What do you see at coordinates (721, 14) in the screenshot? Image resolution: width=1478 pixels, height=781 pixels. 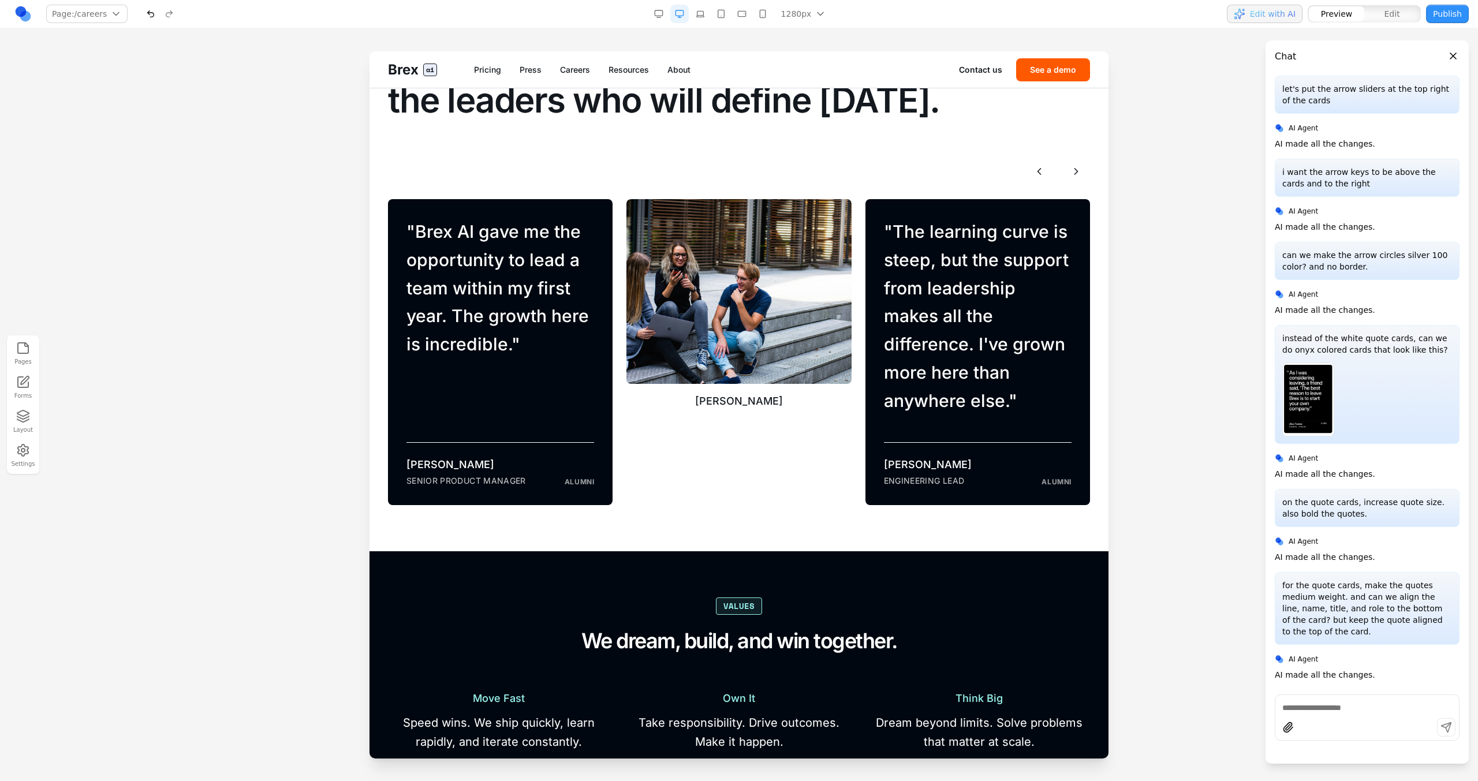 I see `button: Tablet` at bounding box center [721, 14].